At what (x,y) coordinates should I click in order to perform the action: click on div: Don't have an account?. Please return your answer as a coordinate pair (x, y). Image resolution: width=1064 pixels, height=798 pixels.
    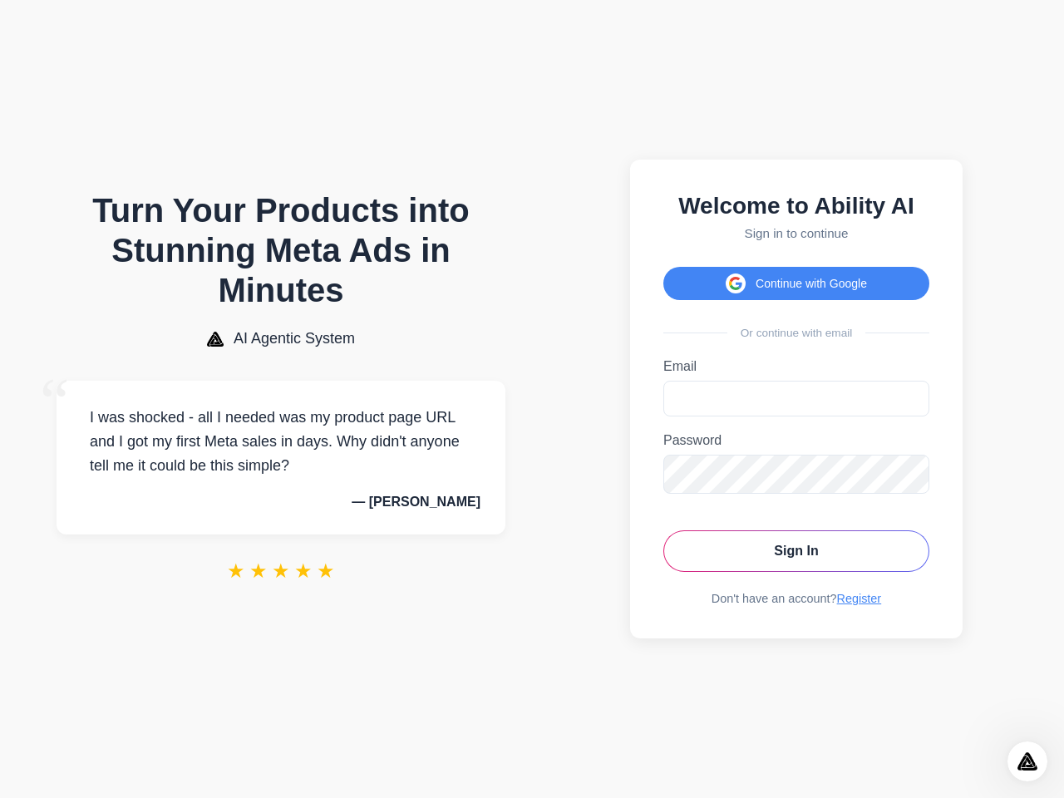
    Looking at the image, I should click on (796, 599).